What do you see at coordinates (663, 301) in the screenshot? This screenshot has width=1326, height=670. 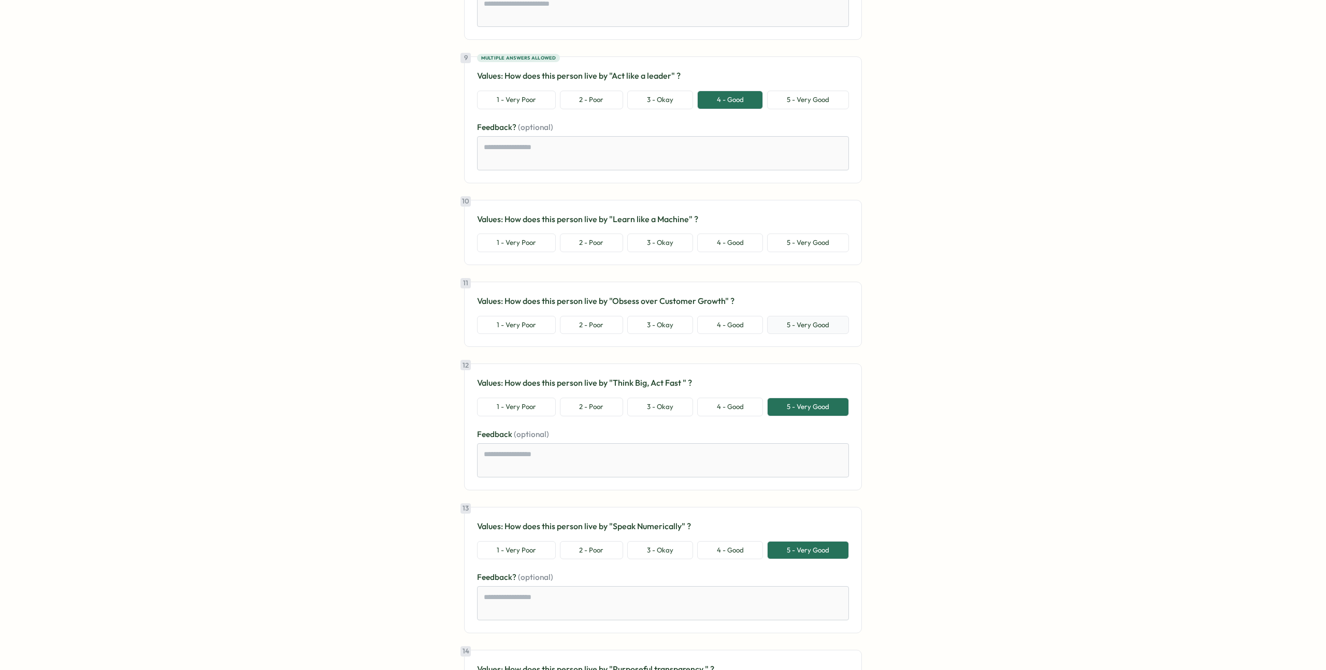 I see `p: Values: How does this person live by "Obsess over Customer Growth" ?` at bounding box center [663, 301].